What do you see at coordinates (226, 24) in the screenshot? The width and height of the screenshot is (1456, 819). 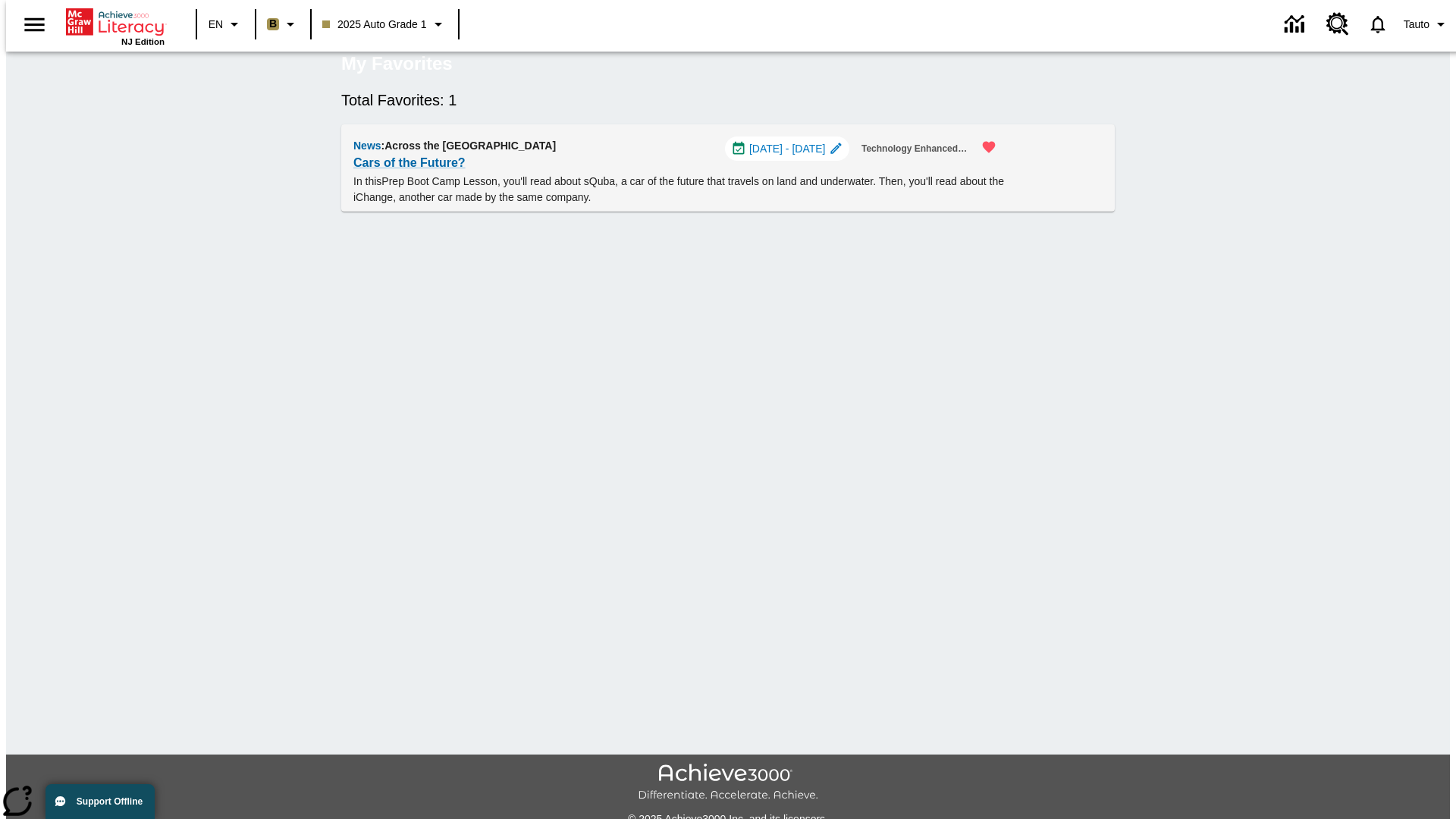 I see `button: Language: EN, Select a language` at bounding box center [226, 24].